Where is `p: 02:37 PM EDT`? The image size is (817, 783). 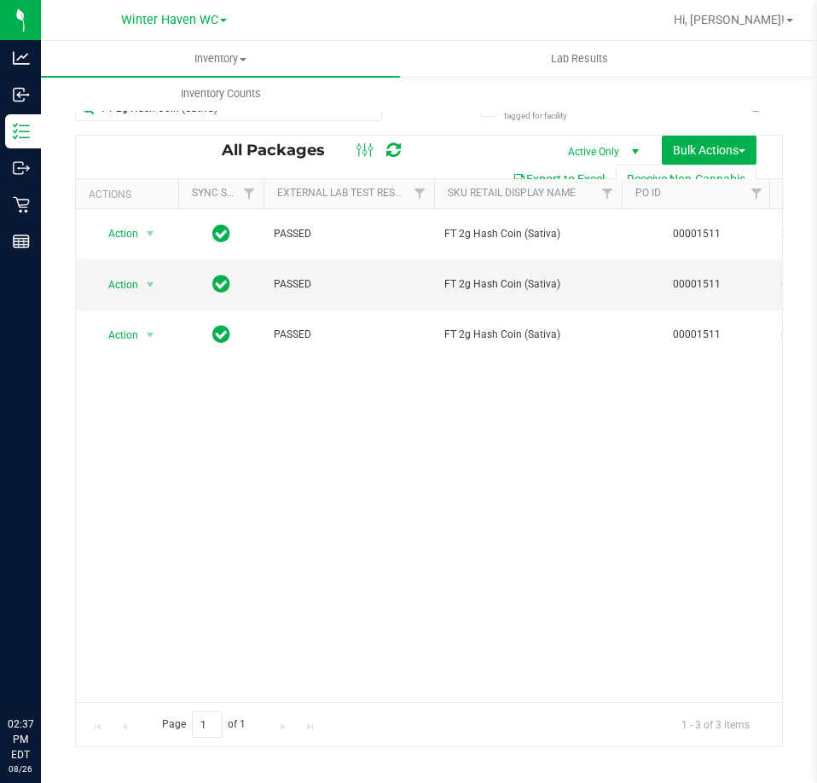
p: 02:37 PM EDT is located at coordinates (20, 740).